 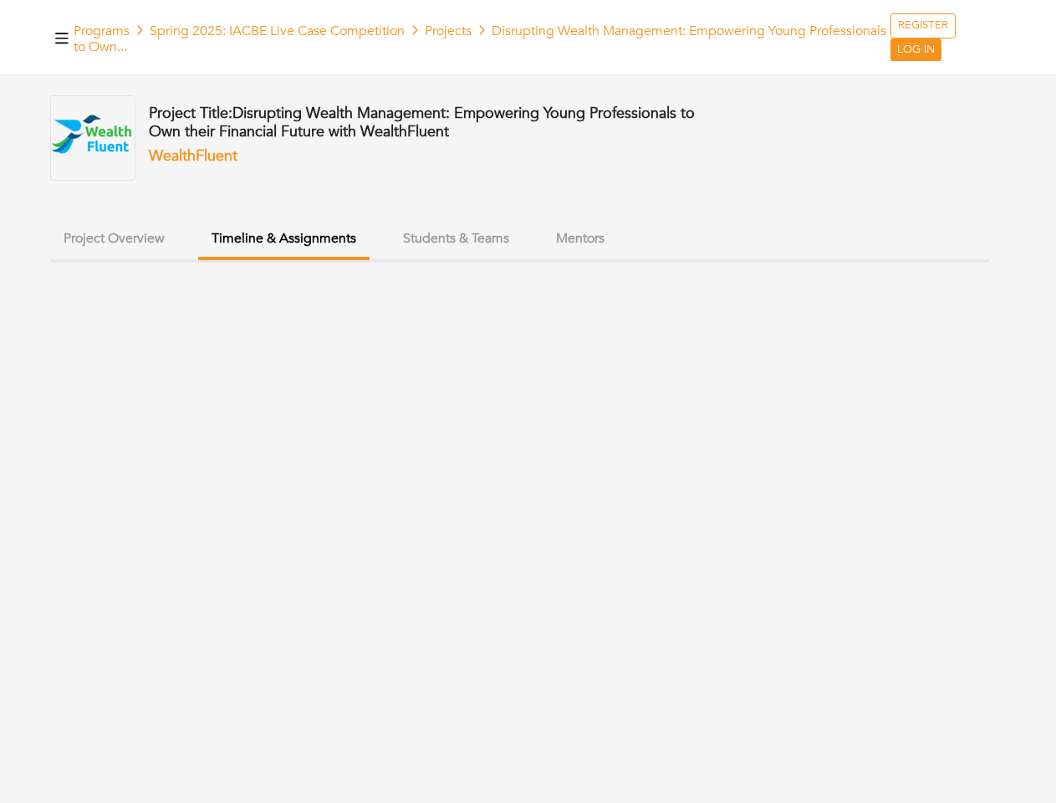 What do you see at coordinates (277, 31) in the screenshot?
I see `a: Spring 2025: IACBE Live Case Competition` at bounding box center [277, 31].